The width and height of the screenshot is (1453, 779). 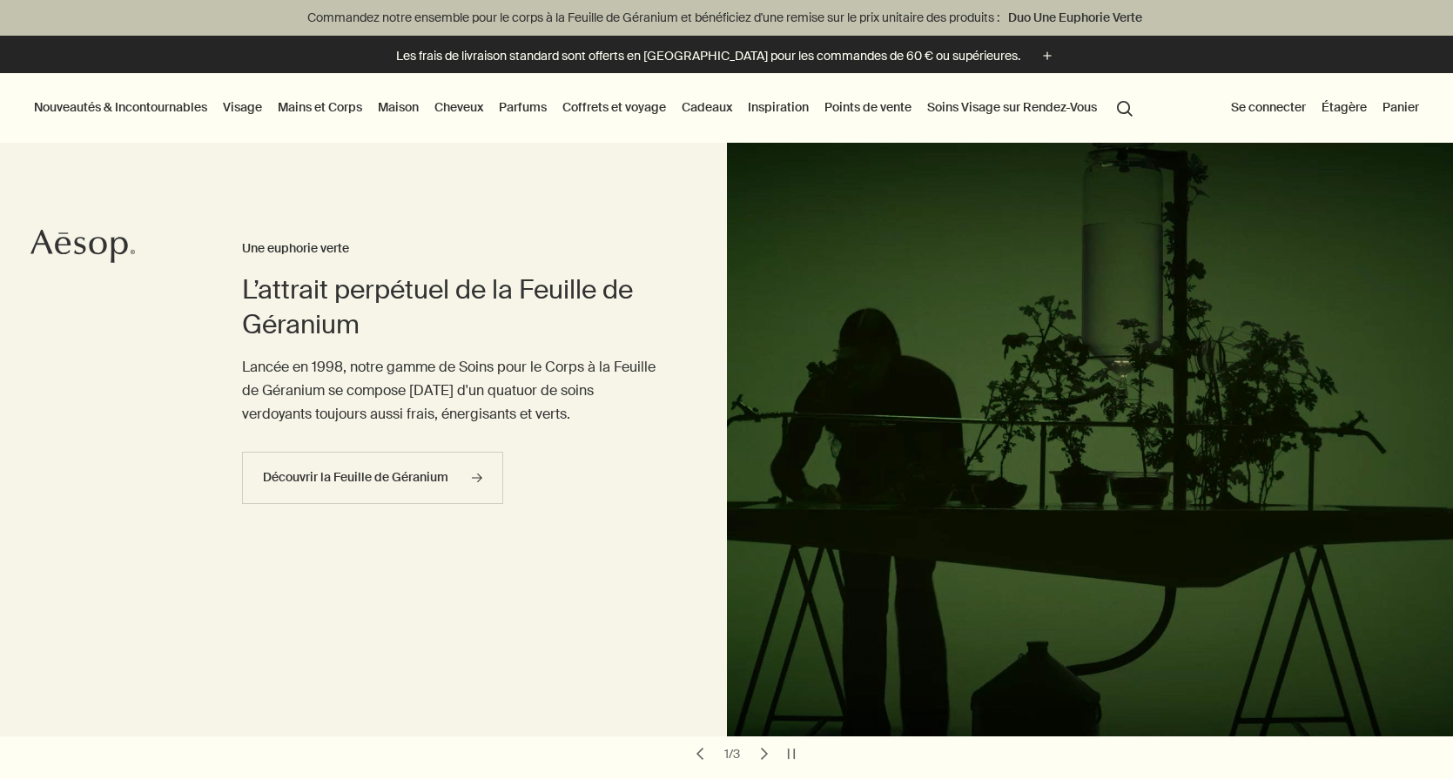 What do you see at coordinates (319, 107) in the screenshot?
I see `a: Mains et Corps` at bounding box center [319, 107].